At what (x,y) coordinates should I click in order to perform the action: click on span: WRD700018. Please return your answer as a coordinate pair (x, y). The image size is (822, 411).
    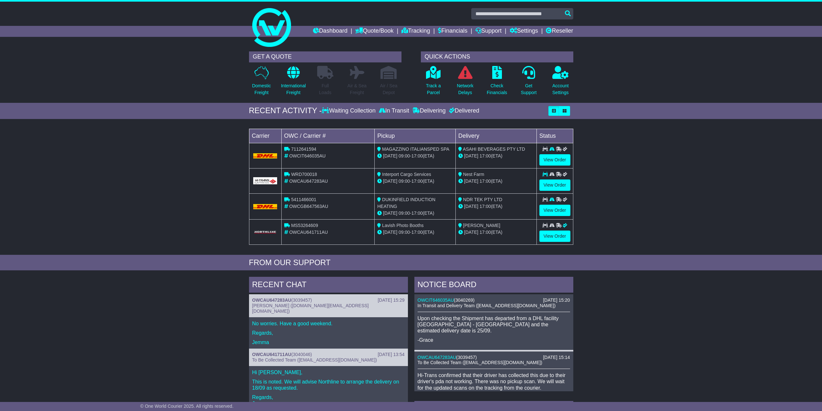
    Looking at the image, I should click on (304, 174).